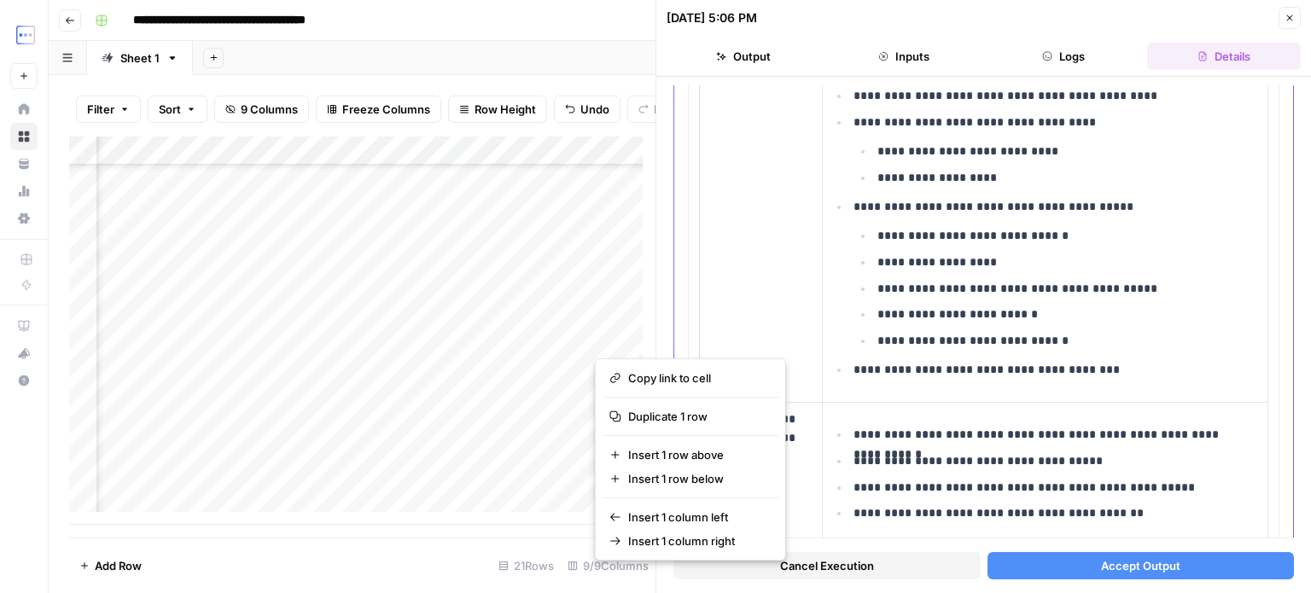  What do you see at coordinates (595, 109) in the screenshot?
I see `span: Undo` at bounding box center [595, 109].